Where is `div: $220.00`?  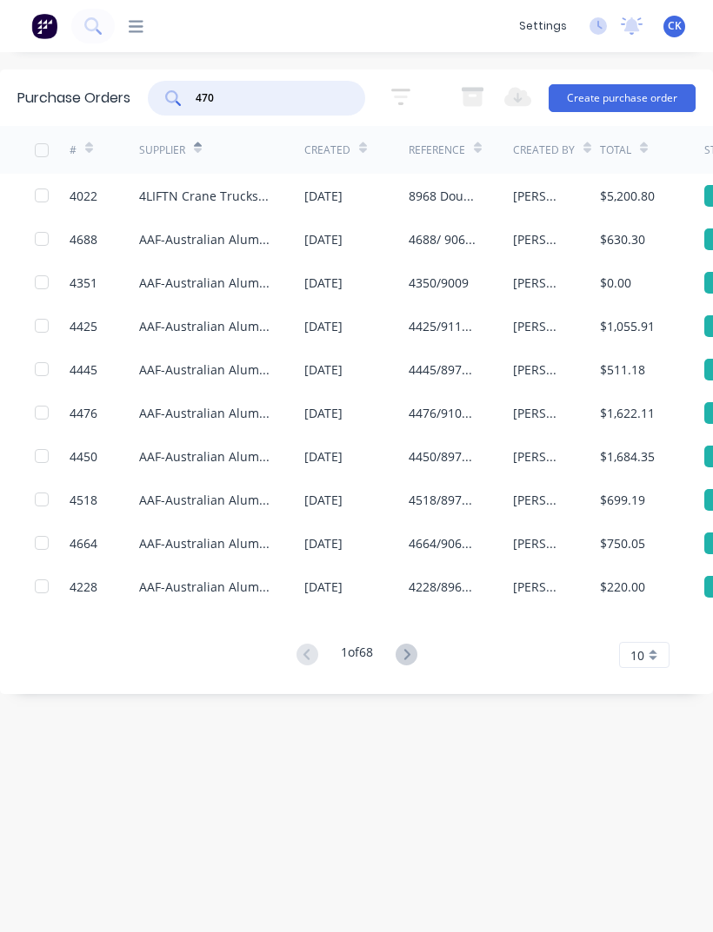 div: $220.00 is located at coordinates (622, 587).